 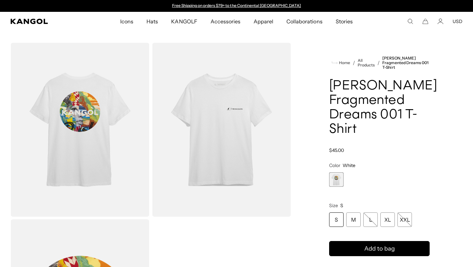 I want to click on span: Color, so click(x=335, y=165).